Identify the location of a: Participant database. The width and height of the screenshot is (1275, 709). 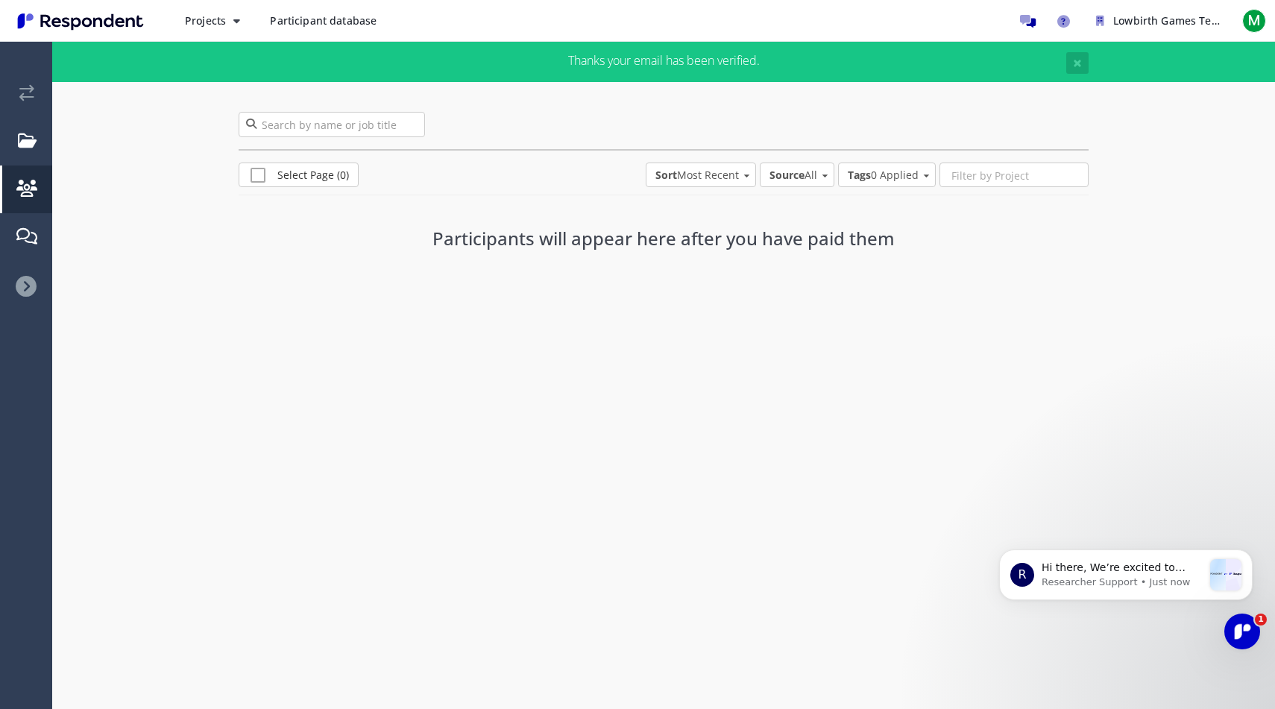
(323, 21).